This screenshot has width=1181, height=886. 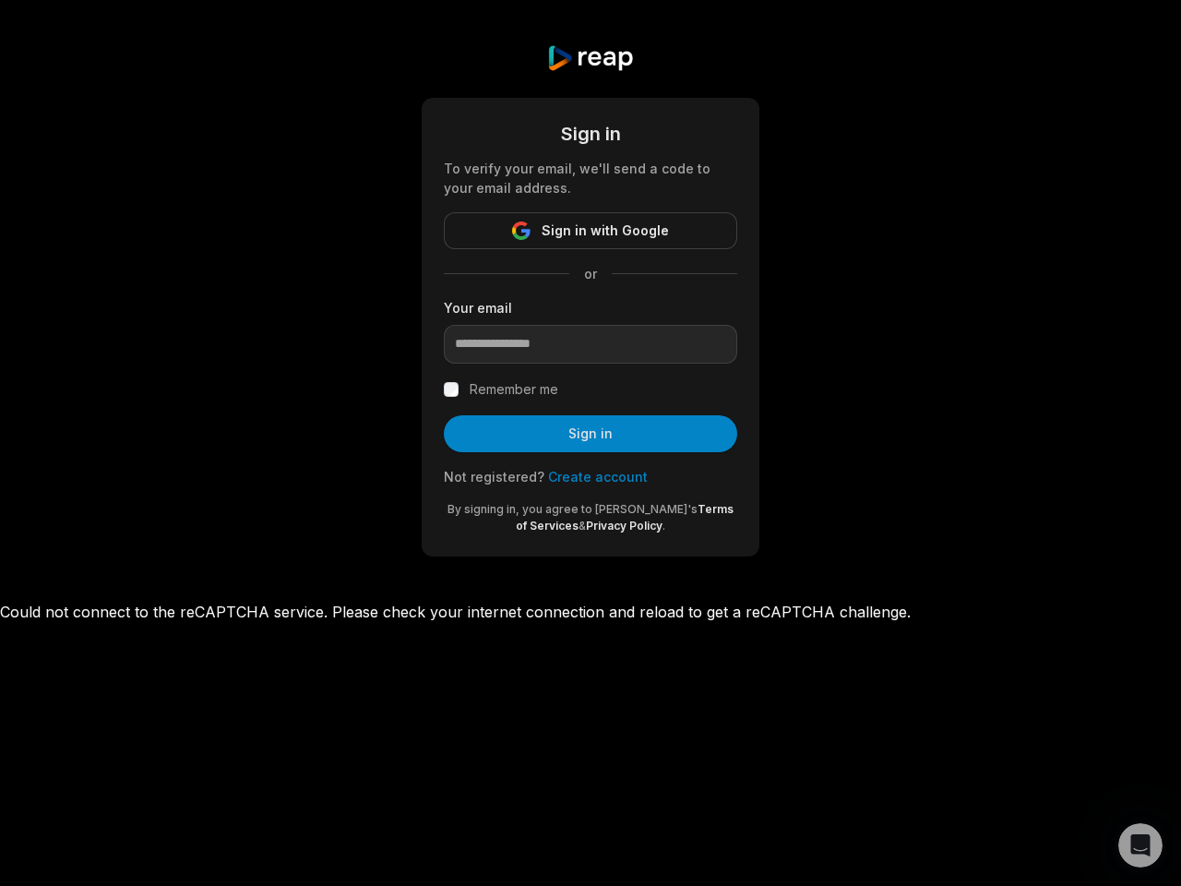 What do you see at coordinates (625, 517) in the screenshot?
I see `a: Terms of Services` at bounding box center [625, 517].